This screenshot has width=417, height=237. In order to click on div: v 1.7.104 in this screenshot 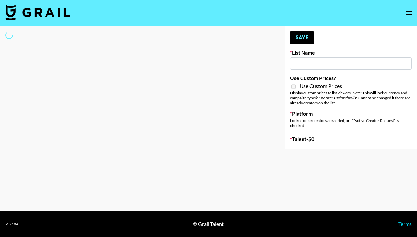, I will do `click(11, 224)`.